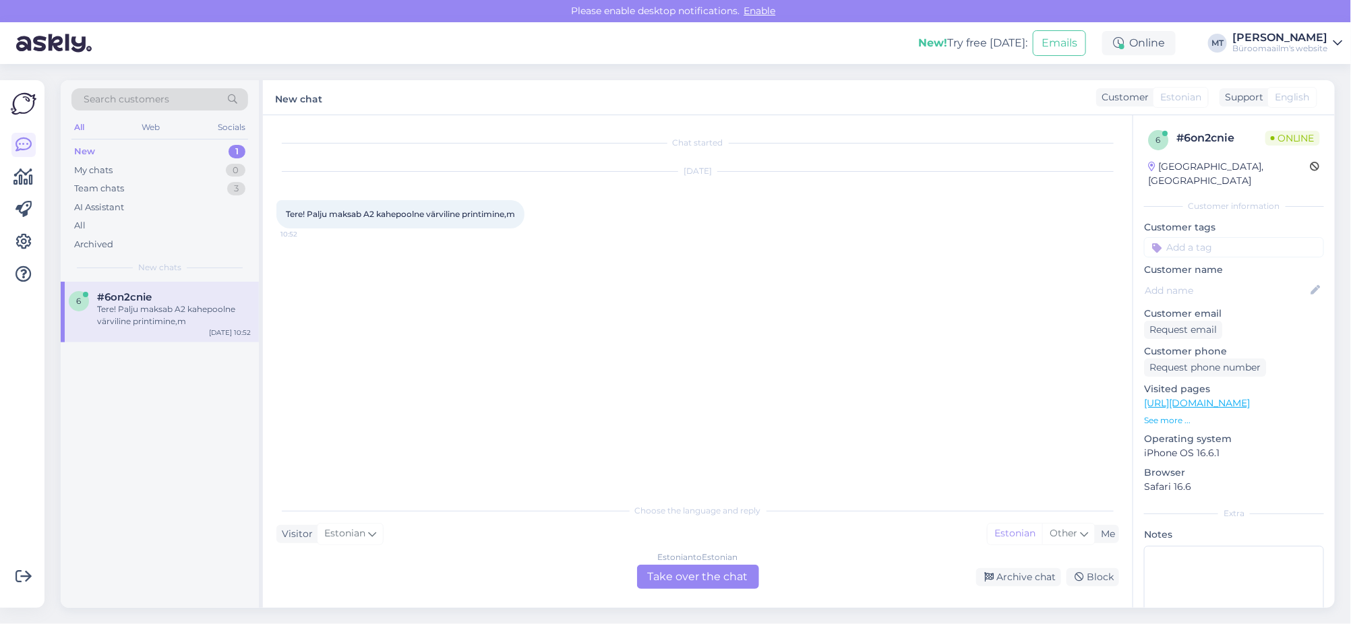 The width and height of the screenshot is (1351, 624). What do you see at coordinates (1014, 534) in the screenshot?
I see `div: Estonian` at bounding box center [1014, 534].